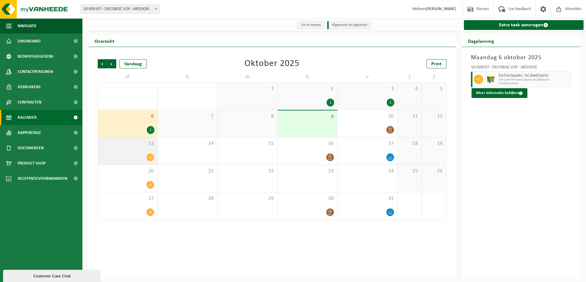 The image size is (586, 282). Describe the element at coordinates (308, 171) in the screenshot. I see `span: 23` at that location.